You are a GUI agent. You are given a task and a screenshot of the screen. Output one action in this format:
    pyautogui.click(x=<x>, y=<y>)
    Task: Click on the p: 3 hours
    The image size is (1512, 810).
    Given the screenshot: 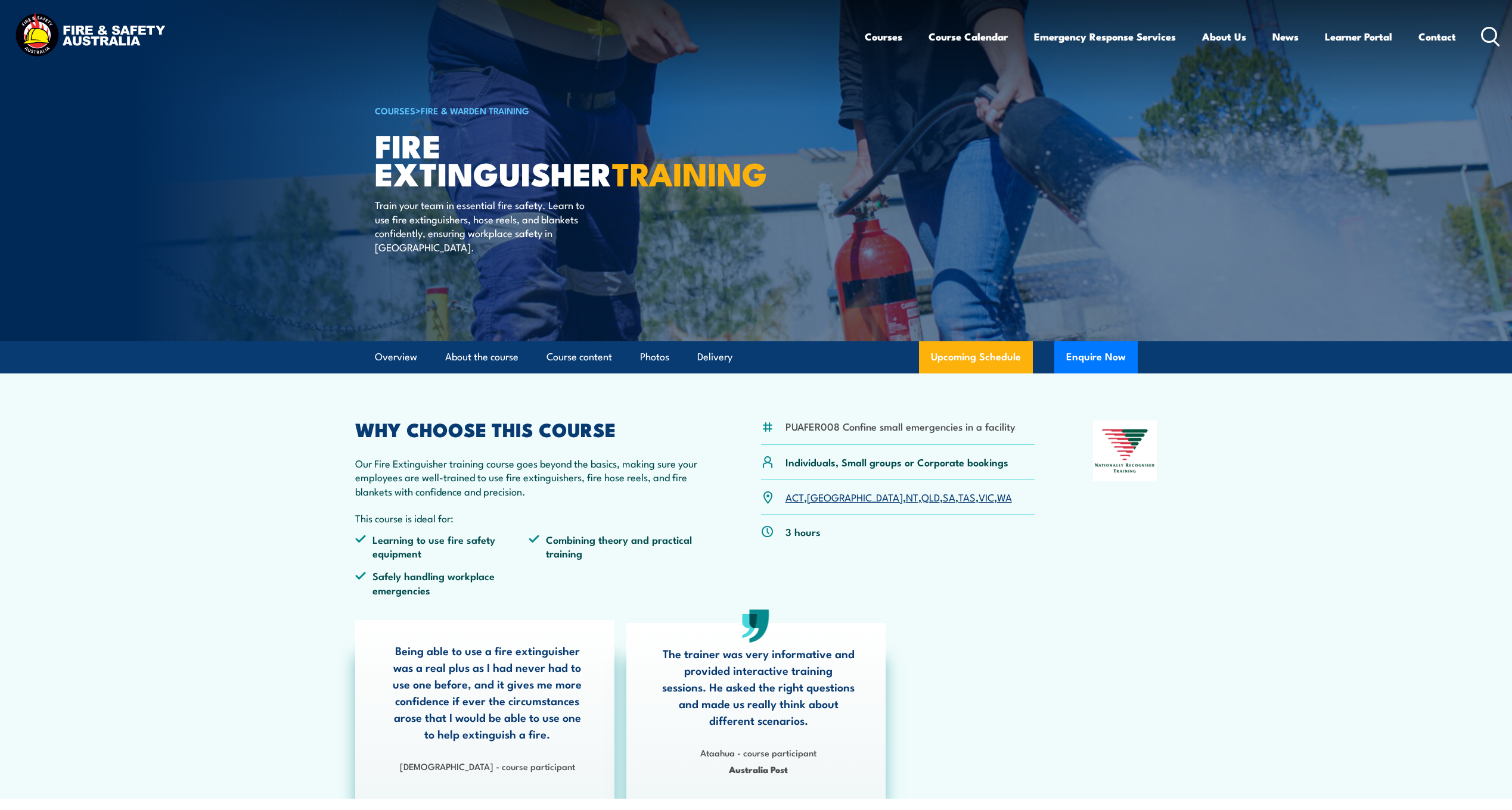 What is the action you would take?
    pyautogui.click(x=802, y=531)
    